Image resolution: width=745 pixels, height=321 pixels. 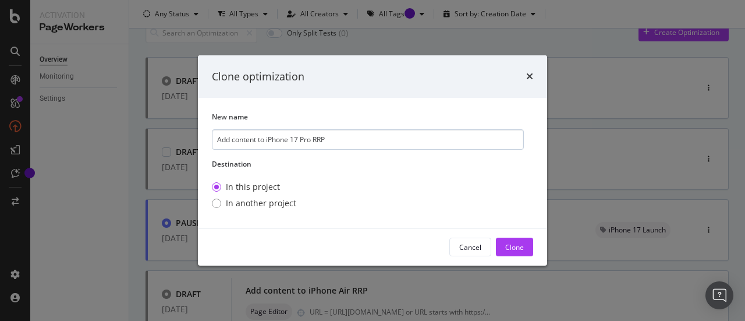 I want to click on div: times, so click(x=530, y=77).